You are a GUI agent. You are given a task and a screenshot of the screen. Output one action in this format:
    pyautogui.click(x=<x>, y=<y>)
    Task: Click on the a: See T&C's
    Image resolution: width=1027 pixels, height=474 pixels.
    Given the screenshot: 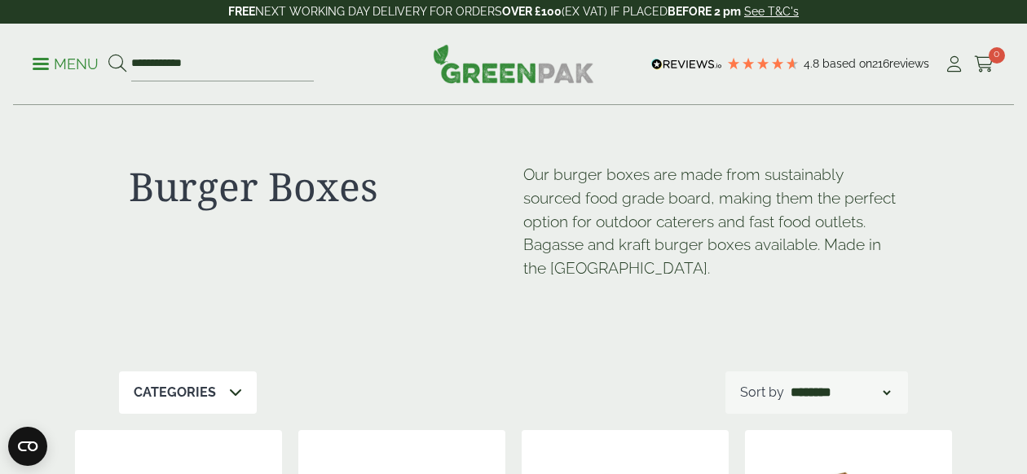 What is the action you would take?
    pyautogui.click(x=771, y=11)
    